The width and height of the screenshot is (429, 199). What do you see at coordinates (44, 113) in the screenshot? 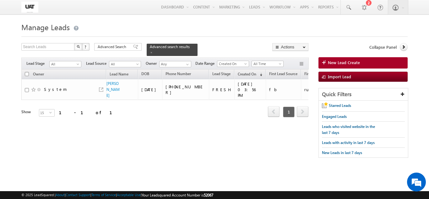
I see `span: 15` at bounding box center [44, 113].